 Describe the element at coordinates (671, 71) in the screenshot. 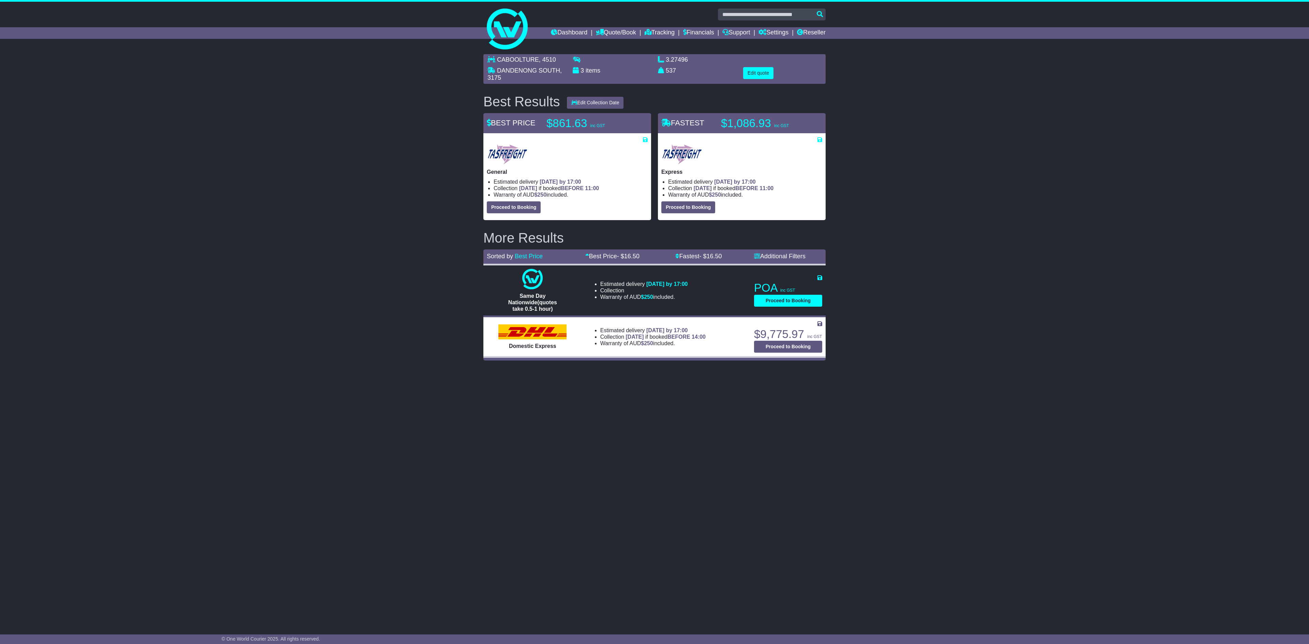

I see `span: 537` at that location.